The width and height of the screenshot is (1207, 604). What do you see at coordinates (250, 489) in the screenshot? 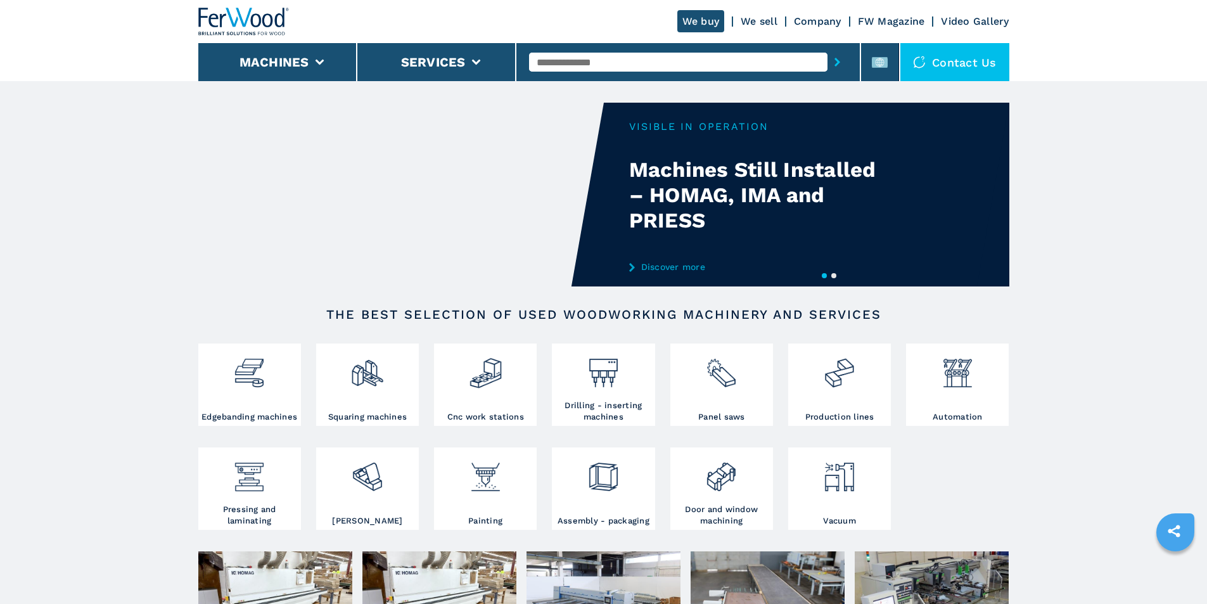
I see `a: Pressing and laminating` at bounding box center [250, 489].